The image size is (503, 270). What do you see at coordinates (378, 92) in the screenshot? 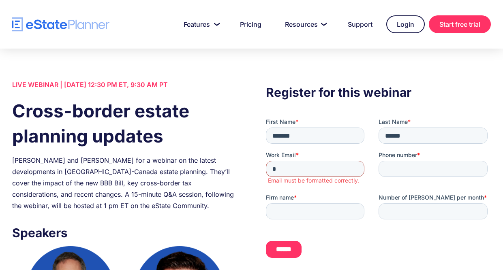
I see `h3: Register for this webinar` at bounding box center [378, 92].